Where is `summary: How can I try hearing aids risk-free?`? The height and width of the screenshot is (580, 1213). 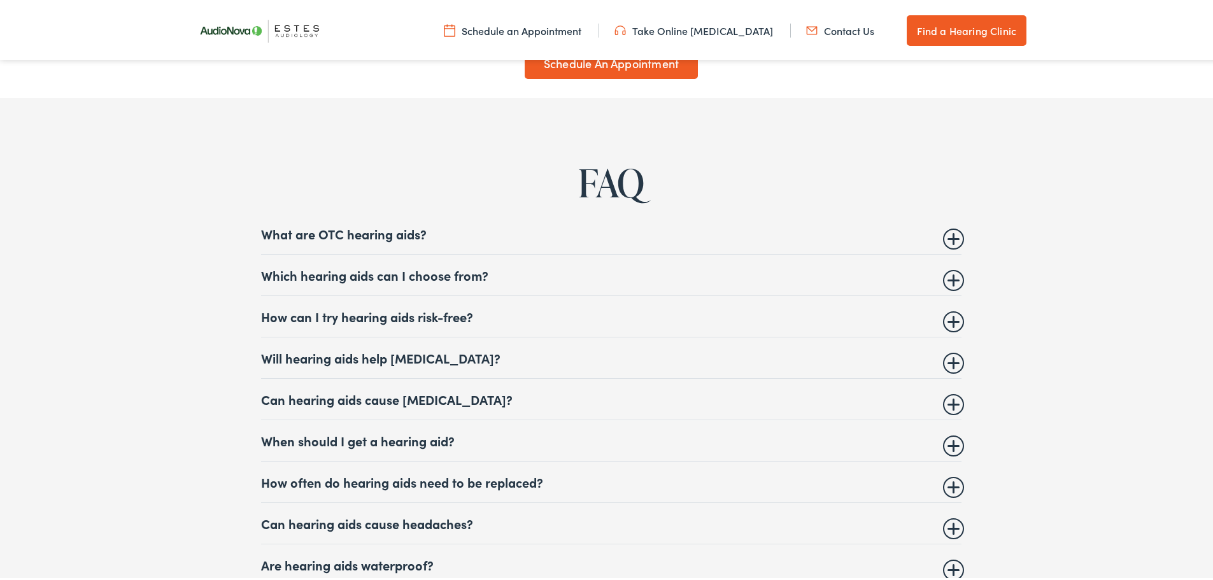 summary: How can I try hearing aids risk-free? is located at coordinates (611, 314).